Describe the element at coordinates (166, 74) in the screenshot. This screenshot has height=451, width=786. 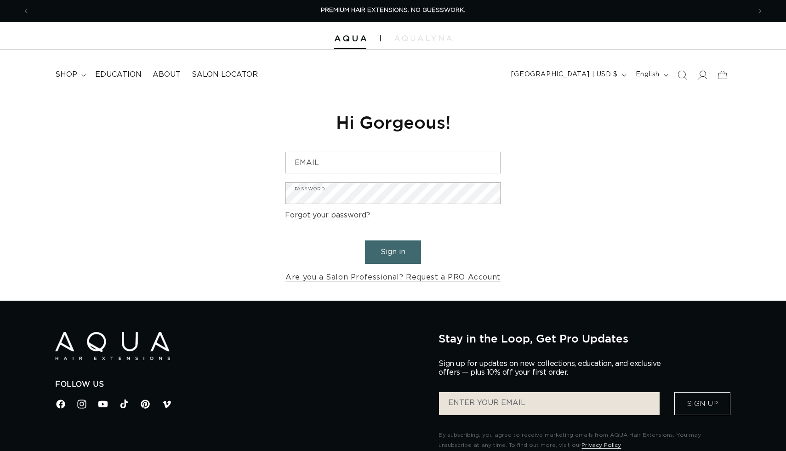
I see `a: About` at that location.